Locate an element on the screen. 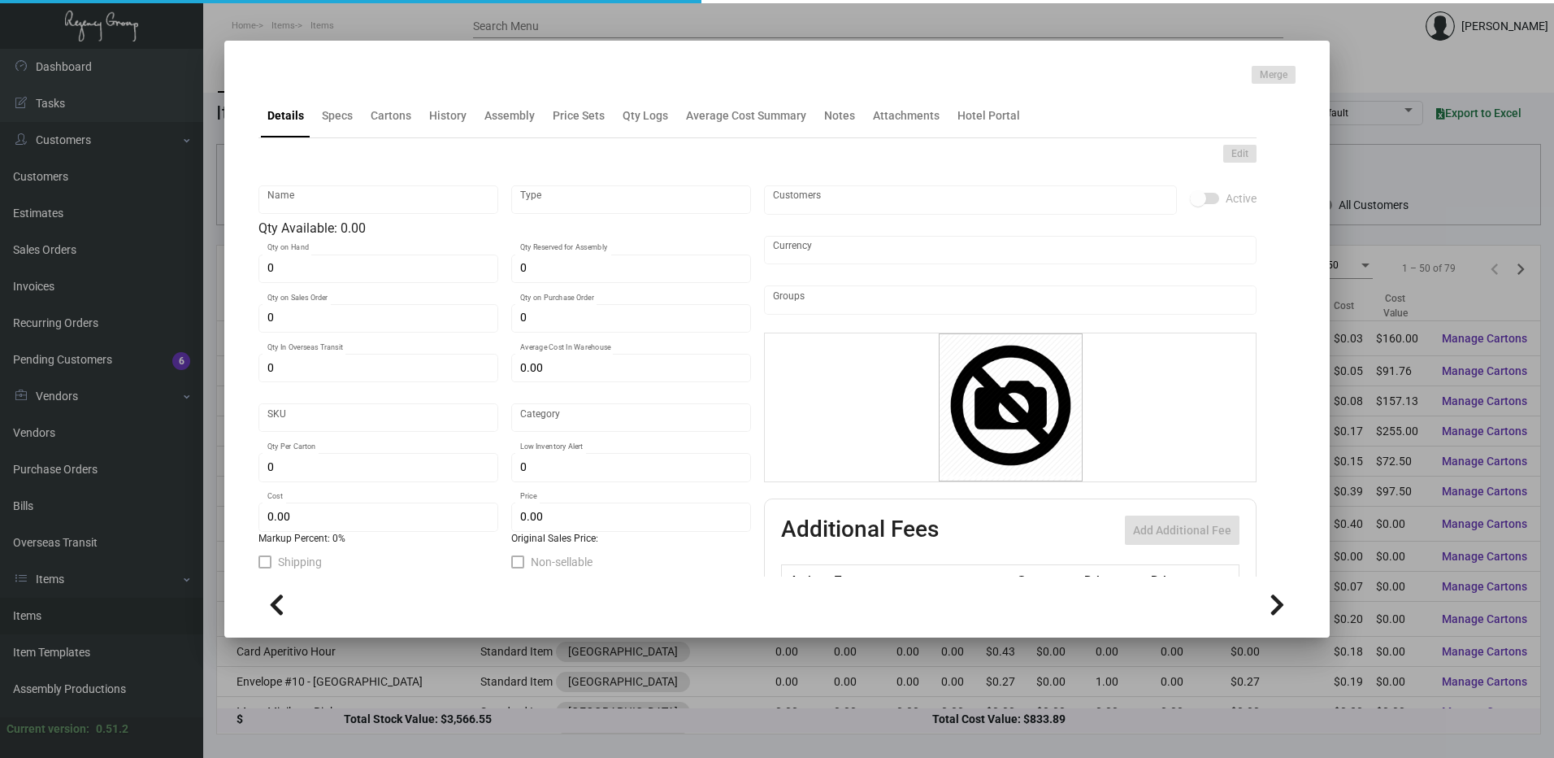 This screenshot has width=1554, height=758. span: Merge is located at coordinates (1274, 75).